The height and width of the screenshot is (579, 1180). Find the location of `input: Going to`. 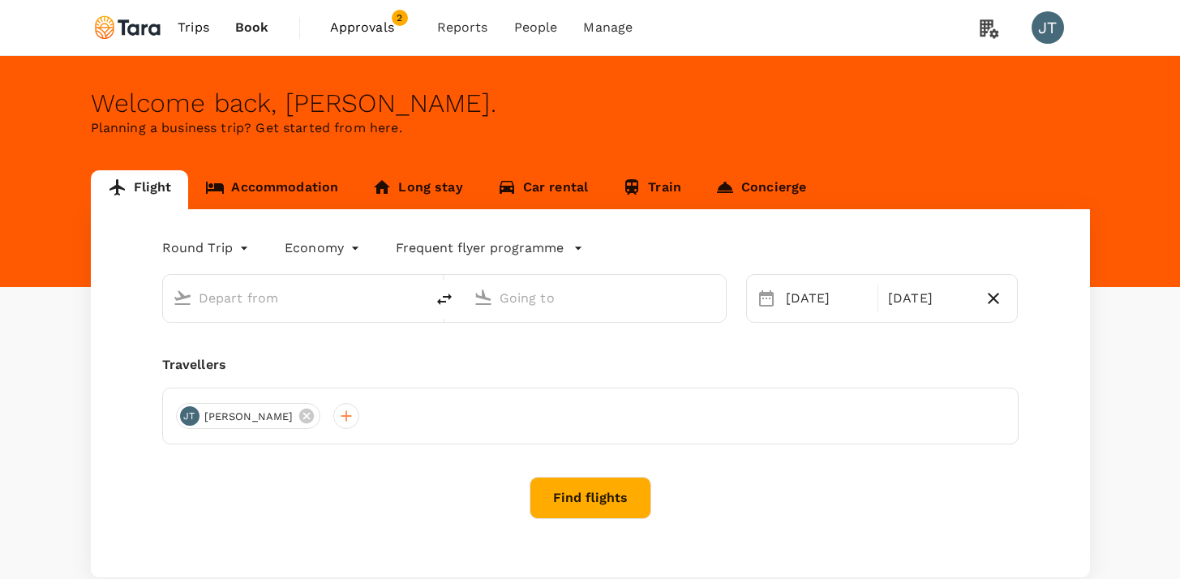

input: Going to is located at coordinates (595, 298).